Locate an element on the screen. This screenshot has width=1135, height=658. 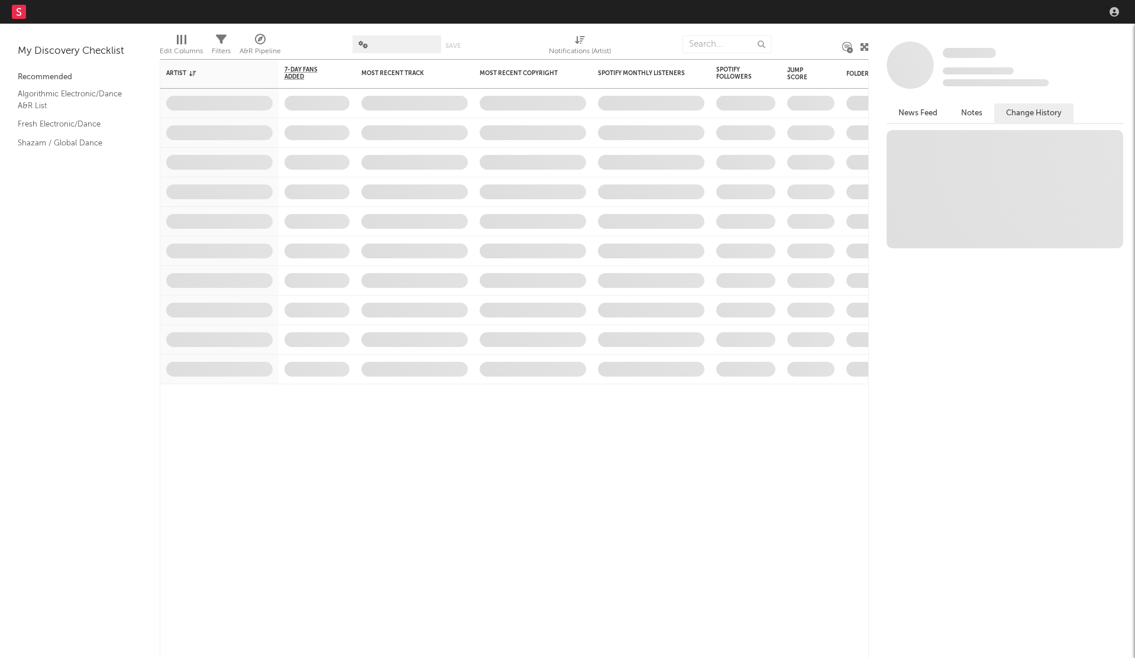
div: Recommended is located at coordinates (80, 78).